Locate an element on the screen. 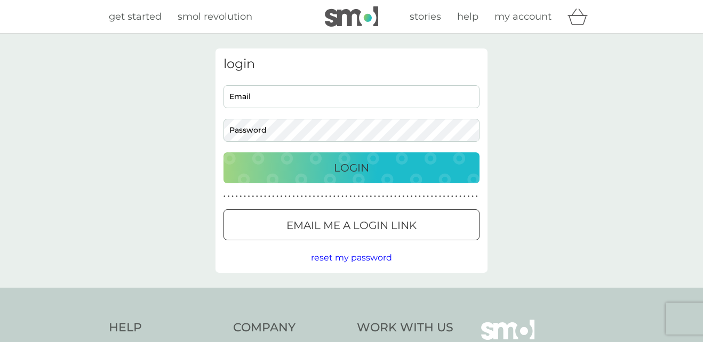 This screenshot has width=703, height=342. span: reset my password is located at coordinates (351, 257).